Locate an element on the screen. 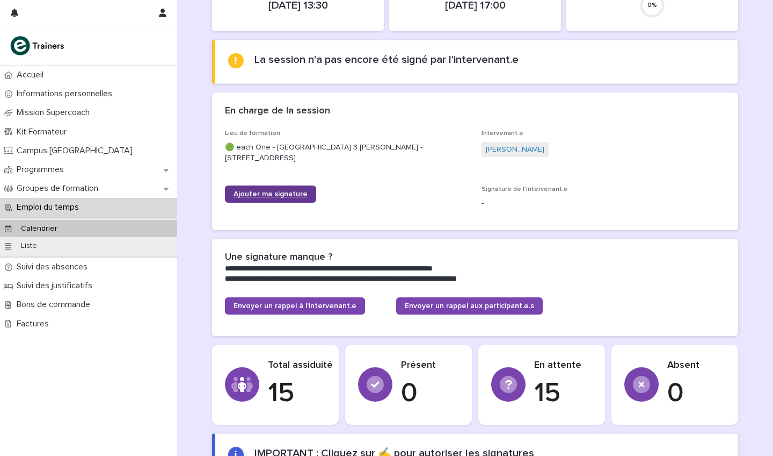 The width and height of the screenshot is (773, 456). p: Bons de commande is located at coordinates (55, 304).